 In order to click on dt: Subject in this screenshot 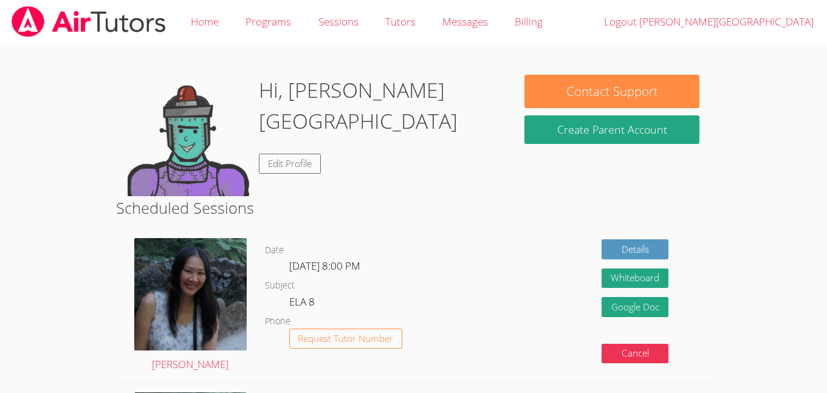, I will do `click(279, 285)`.